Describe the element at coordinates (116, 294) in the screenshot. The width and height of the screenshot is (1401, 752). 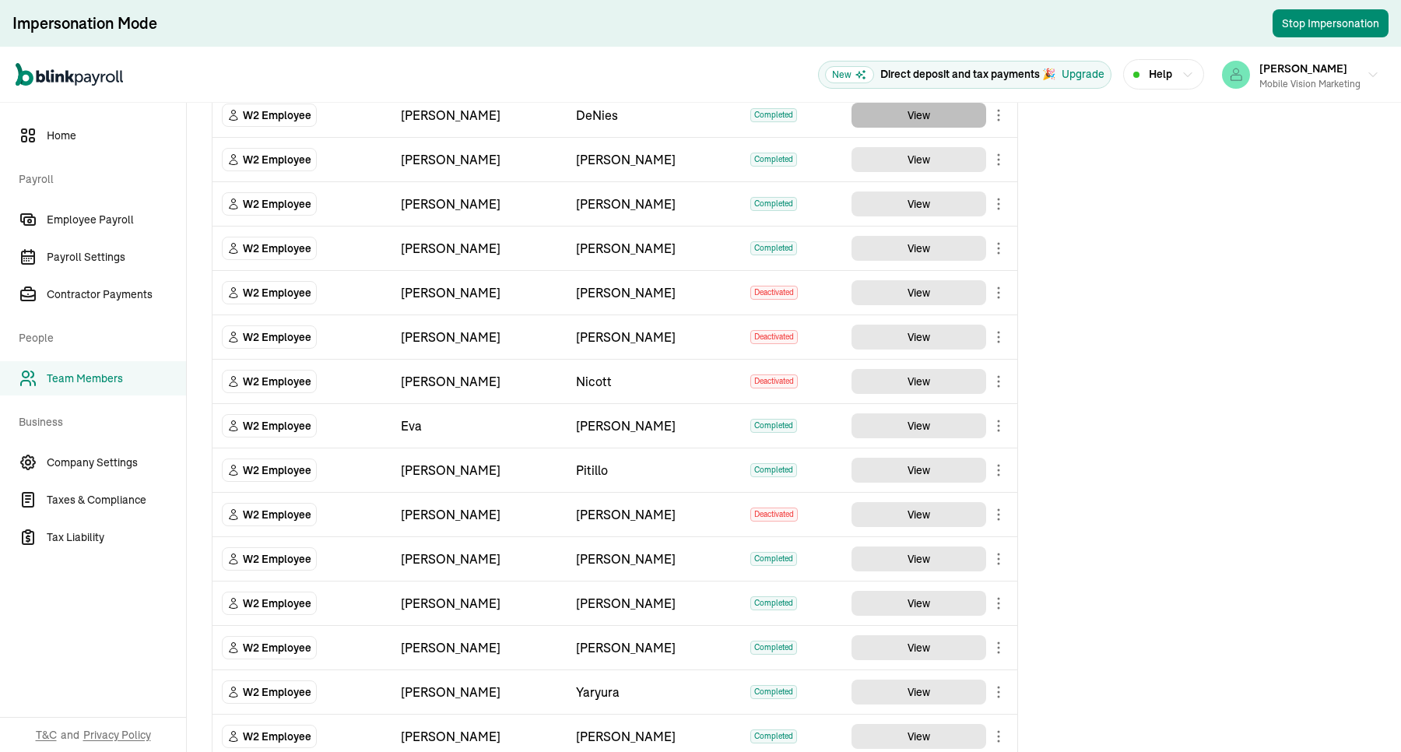
I see `span: Contractor Payments` at that location.